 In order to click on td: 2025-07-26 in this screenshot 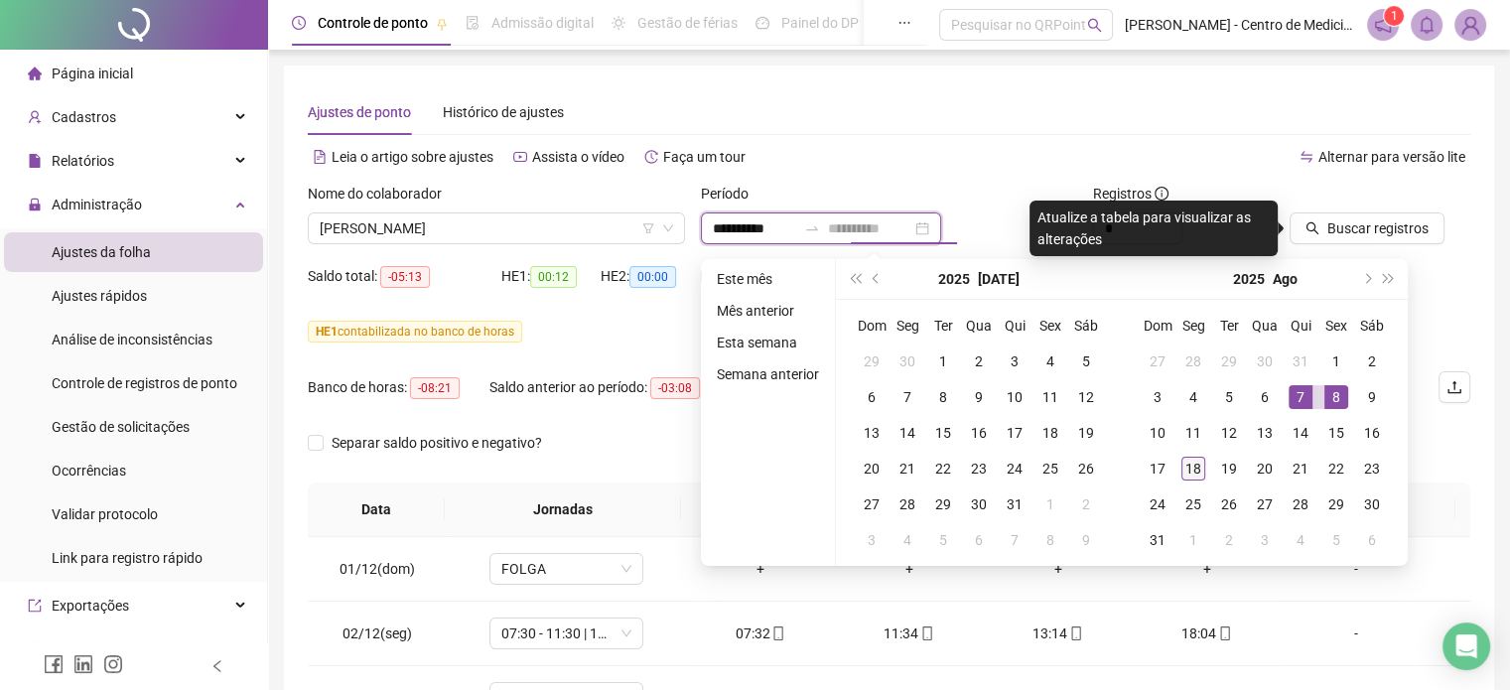, I will do `click(1086, 468)`.